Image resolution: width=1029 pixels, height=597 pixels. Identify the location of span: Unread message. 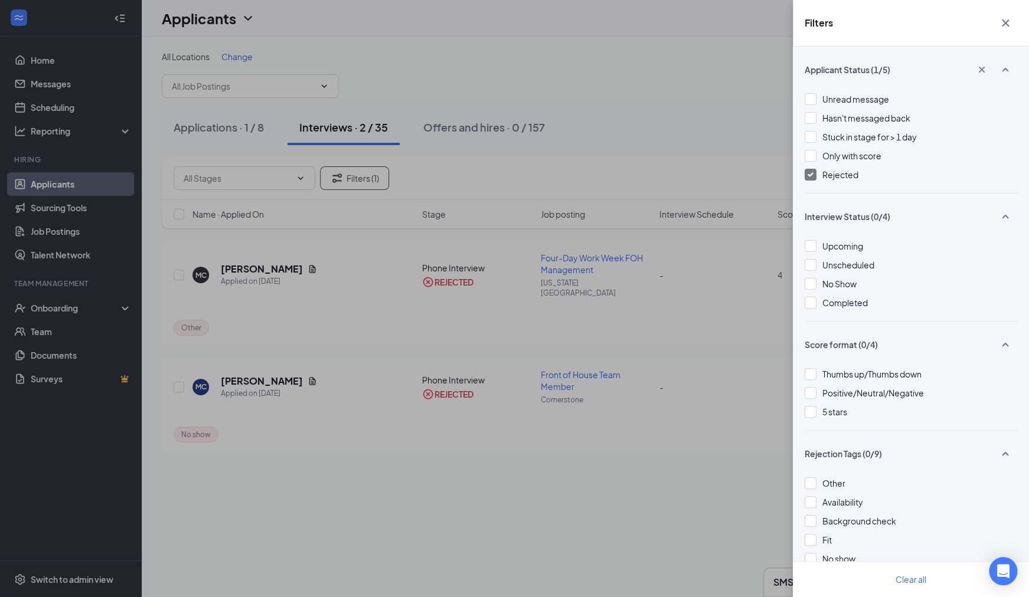
(855, 99).